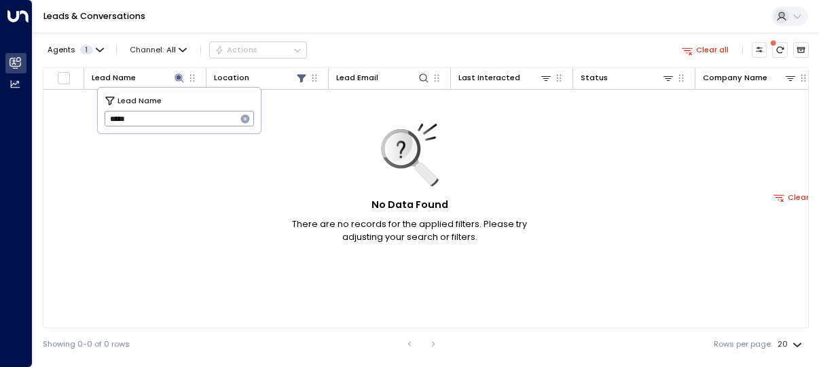  Describe the element at coordinates (86, 50) in the screenshot. I see `span: 1` at that location.